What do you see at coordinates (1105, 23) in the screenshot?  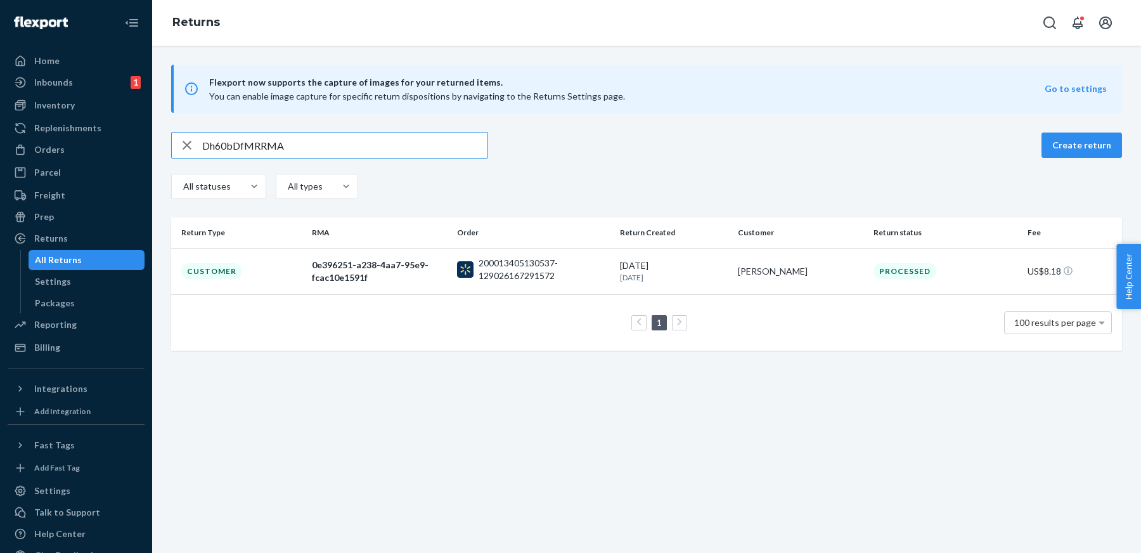 I see `button: Open account menu` at bounding box center [1105, 23].